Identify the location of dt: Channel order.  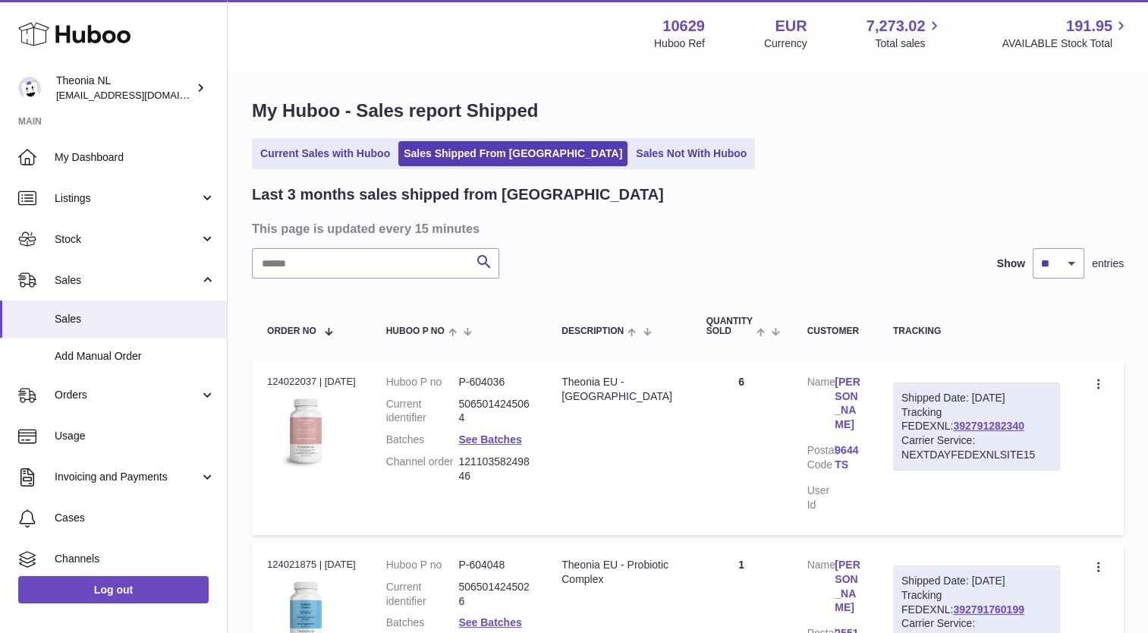
(423, 469).